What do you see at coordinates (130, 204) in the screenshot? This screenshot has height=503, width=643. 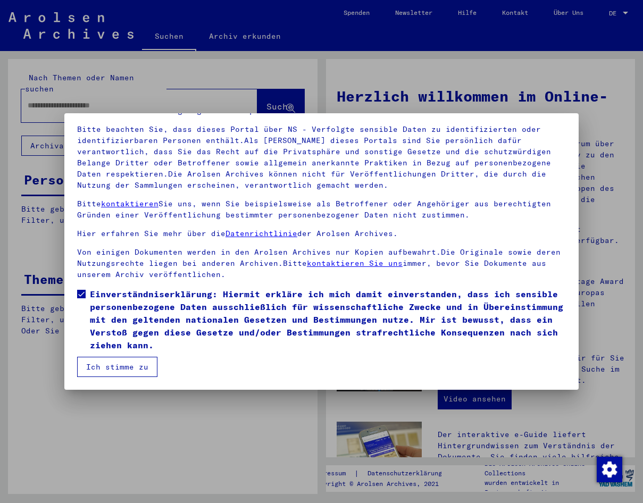 I see `a: kontaktieren` at bounding box center [130, 204].